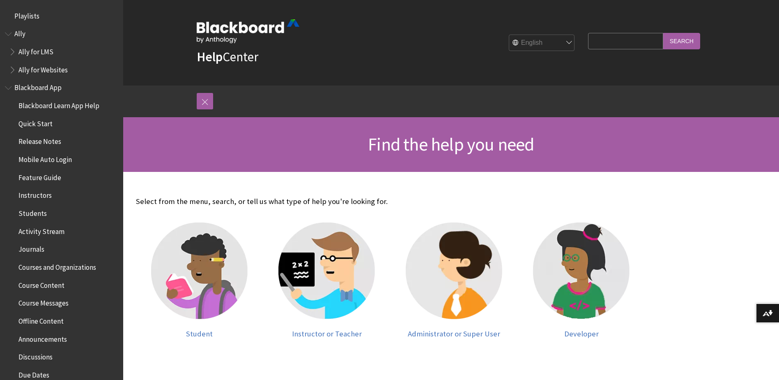 The image size is (779, 380). What do you see at coordinates (35, 122) in the screenshot?
I see `span: Quick Start` at bounding box center [35, 122].